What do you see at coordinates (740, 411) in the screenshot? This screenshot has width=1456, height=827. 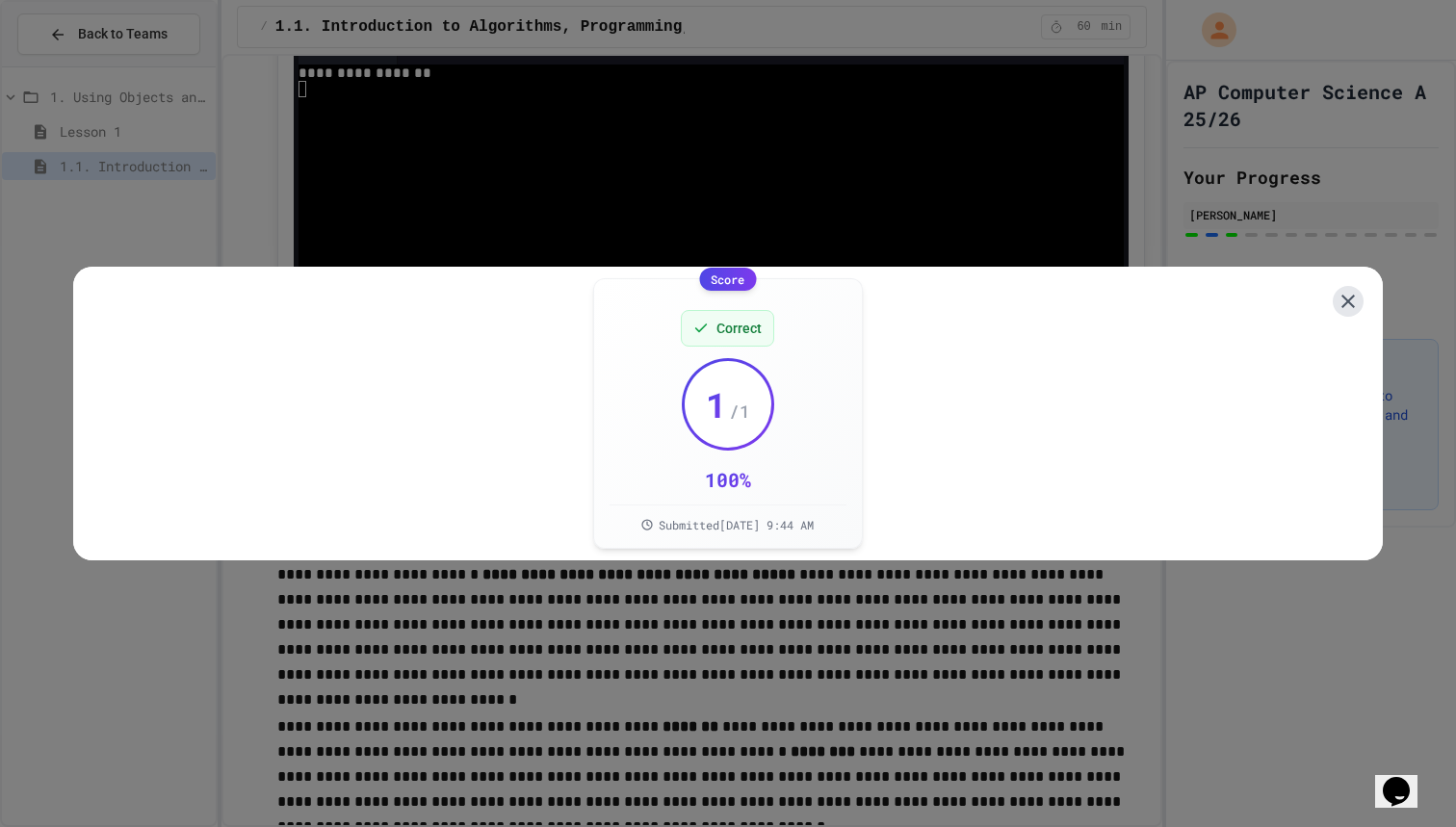 I see `span: / 1` at bounding box center [740, 411].